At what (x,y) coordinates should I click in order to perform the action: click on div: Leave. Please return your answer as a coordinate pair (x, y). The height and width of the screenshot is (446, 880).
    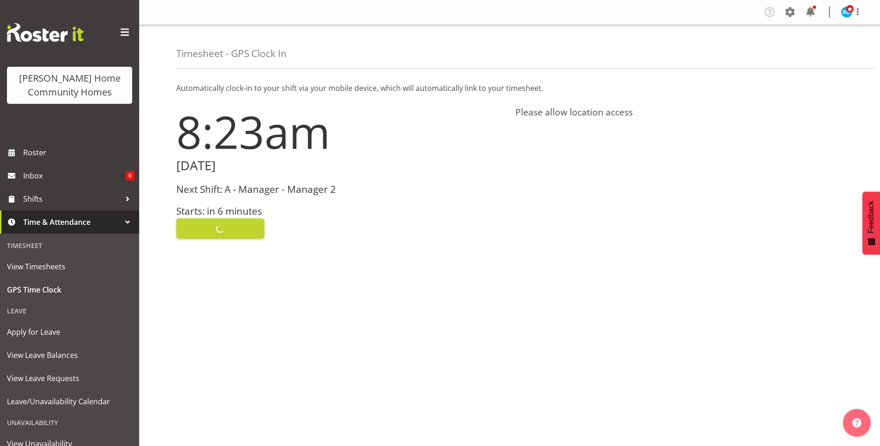
    Looking at the image, I should click on (70, 311).